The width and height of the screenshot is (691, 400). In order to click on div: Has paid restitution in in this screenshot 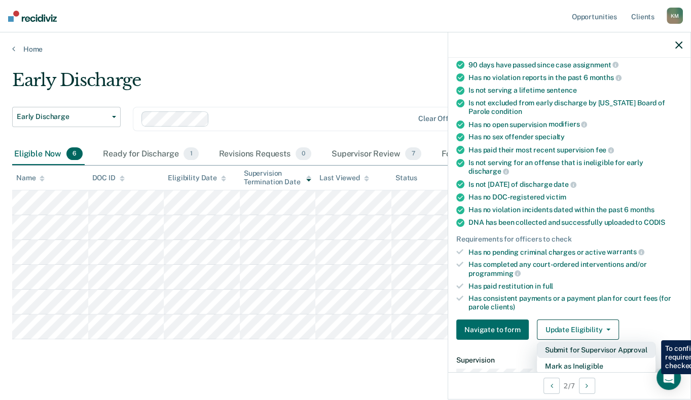, I will do `click(575, 286)`.